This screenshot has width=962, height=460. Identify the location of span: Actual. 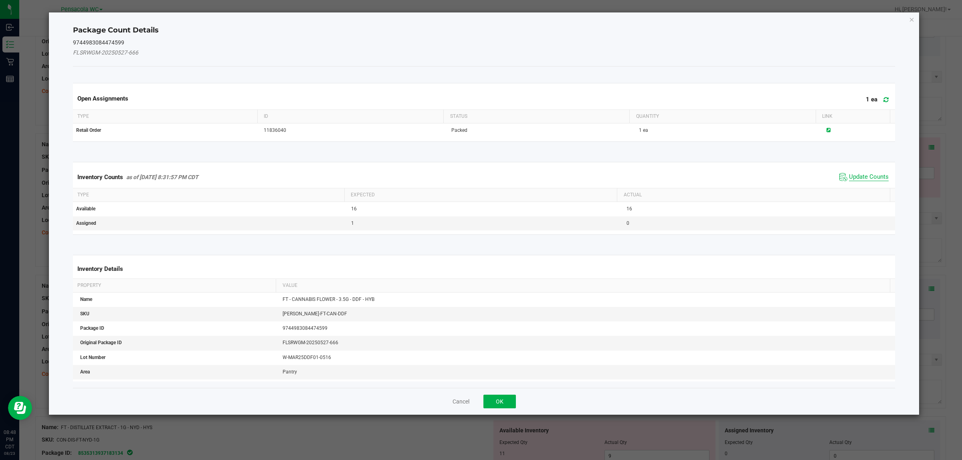
(633, 195).